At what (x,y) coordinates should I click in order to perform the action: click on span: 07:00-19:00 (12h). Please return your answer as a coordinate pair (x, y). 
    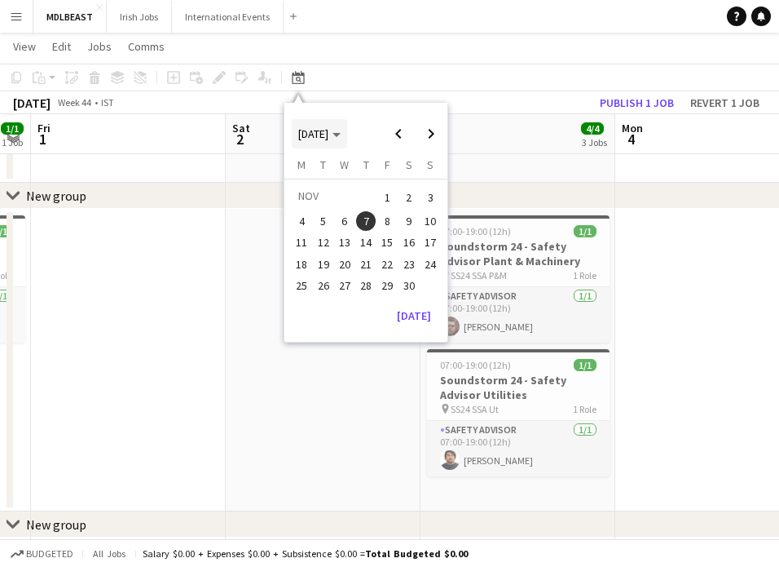
    Looking at the image, I should click on (475, 364).